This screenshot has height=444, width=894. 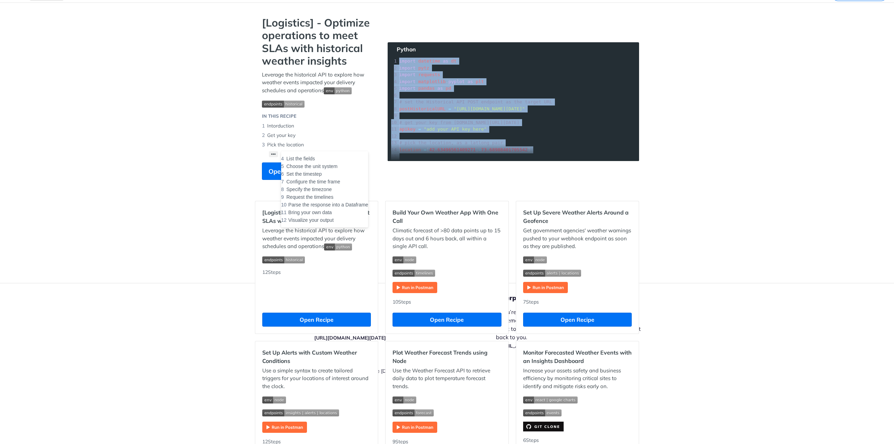 What do you see at coordinates (577, 239) in the screenshot?
I see `p: Get government agencies' weather warnings pushed to your webhook endpoint as soon as they are pub...` at bounding box center [577, 239].